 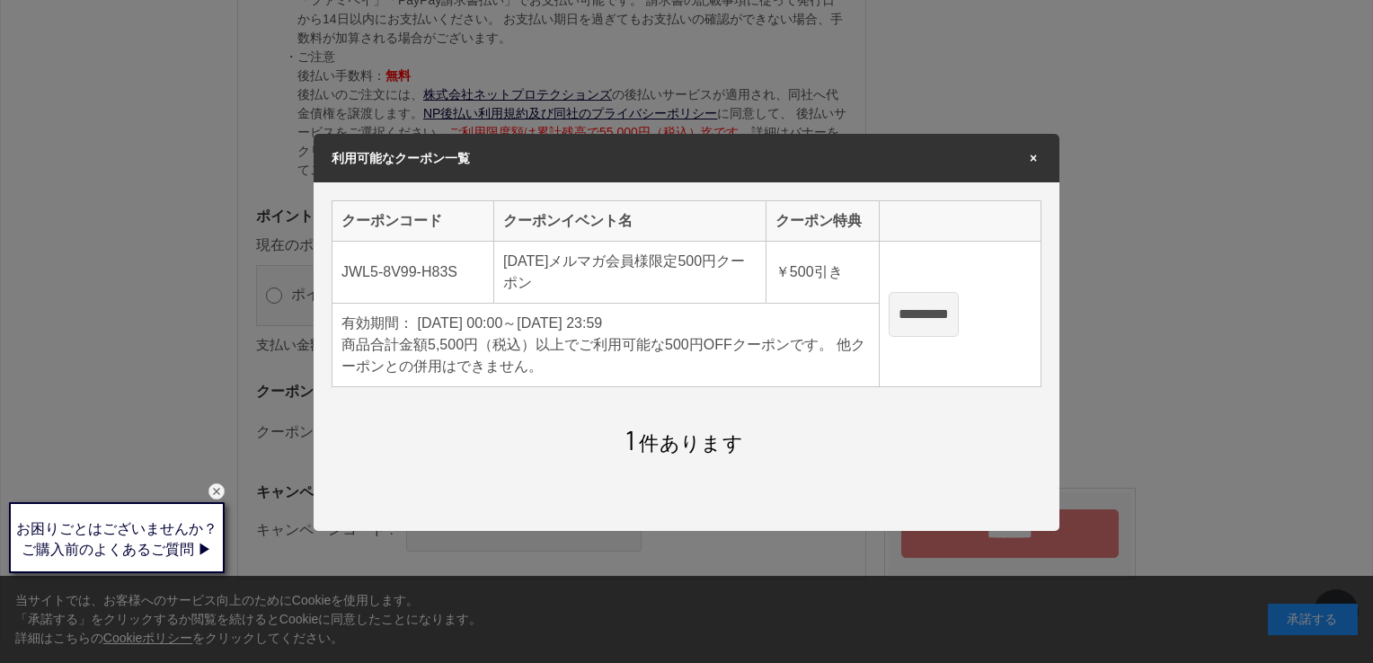 What do you see at coordinates (794, 271) in the screenshot?
I see `span: ￥500` at bounding box center [794, 271].